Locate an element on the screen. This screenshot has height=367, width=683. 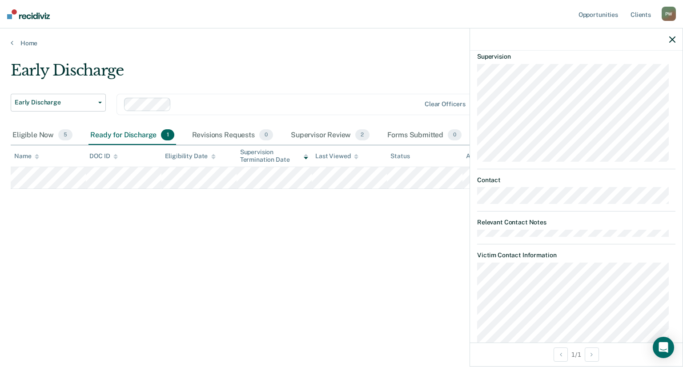
span: Early Discharge is located at coordinates (55, 102).